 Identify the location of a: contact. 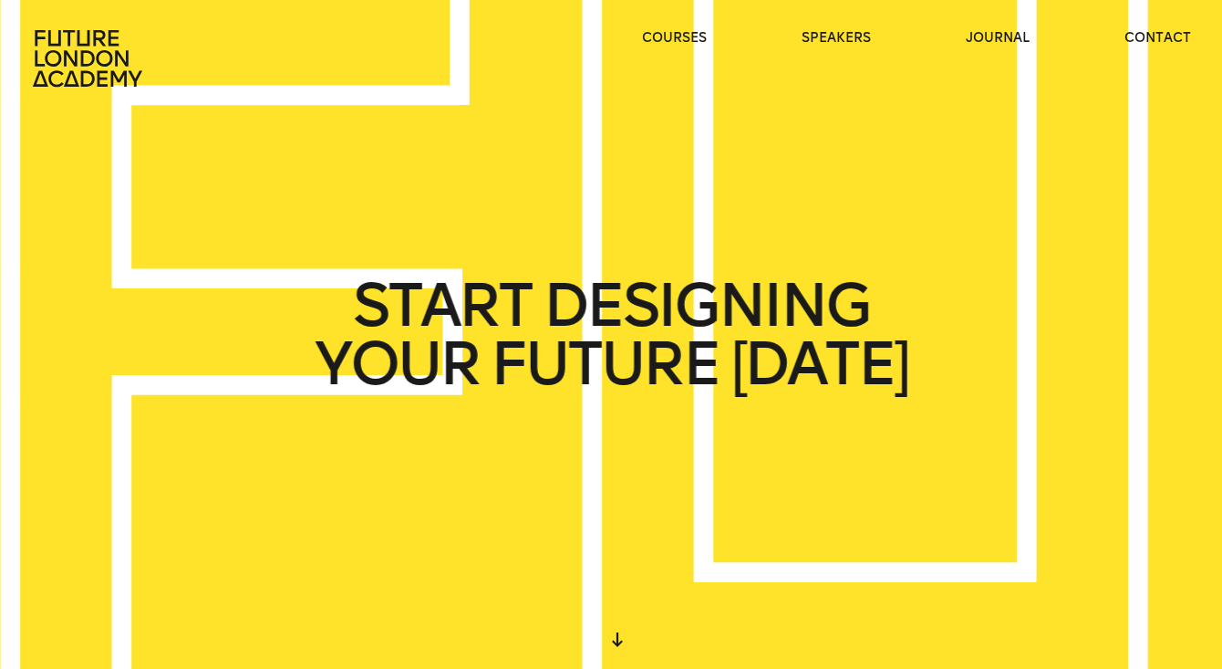
(1157, 38).